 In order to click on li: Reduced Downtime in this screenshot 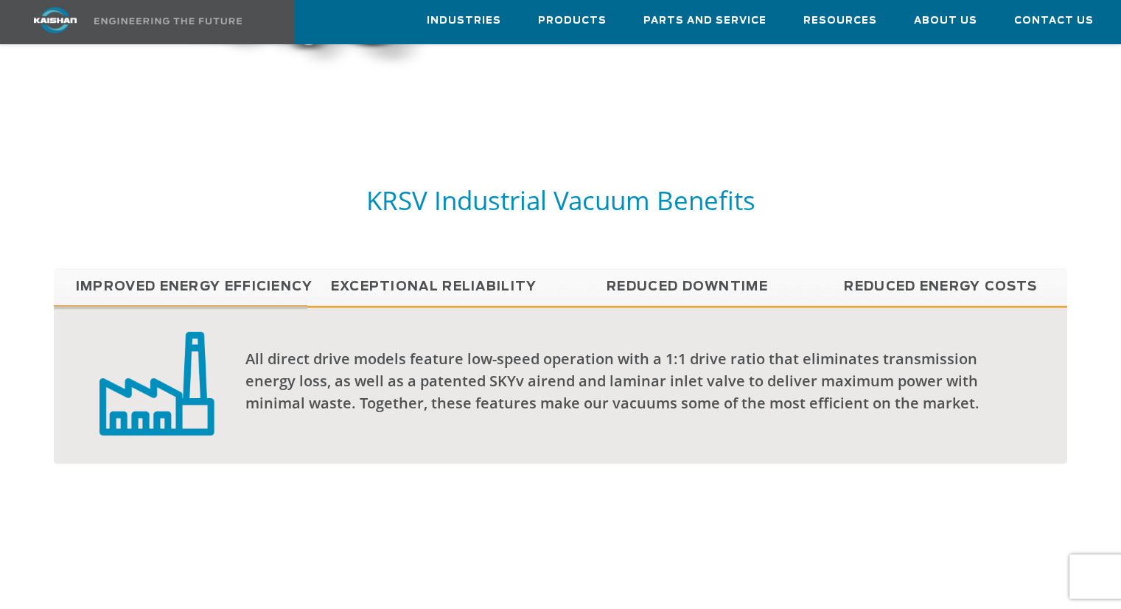, I will do `click(687, 287)`.